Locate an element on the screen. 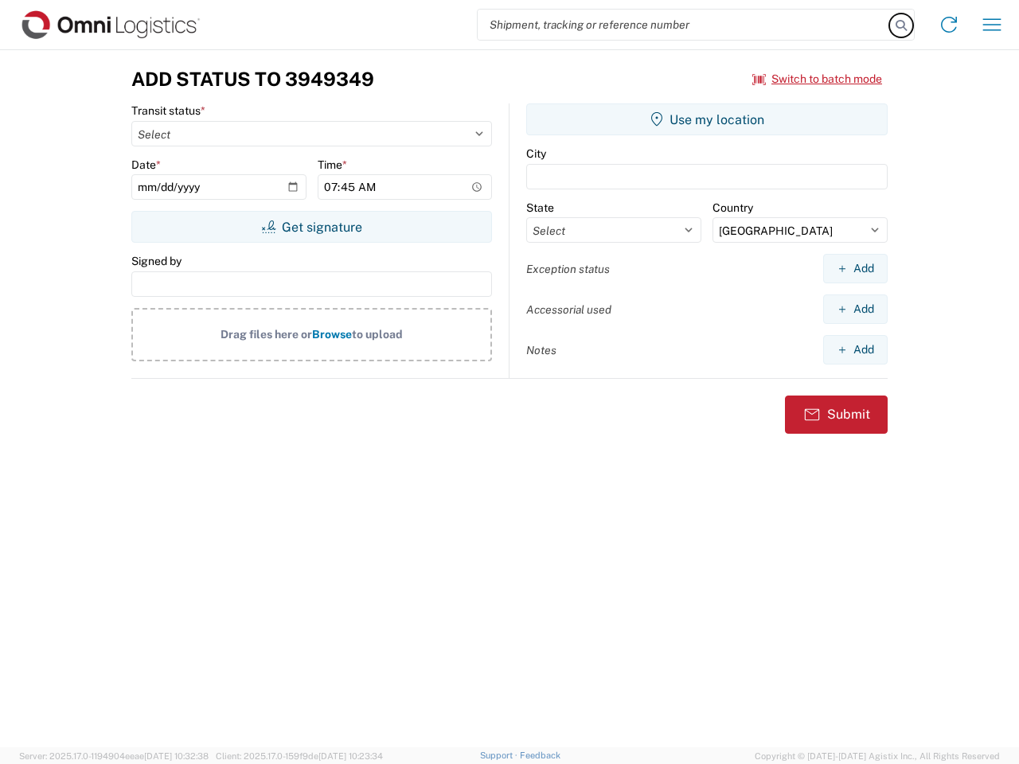  span: Drag files here or is located at coordinates (266, 334).